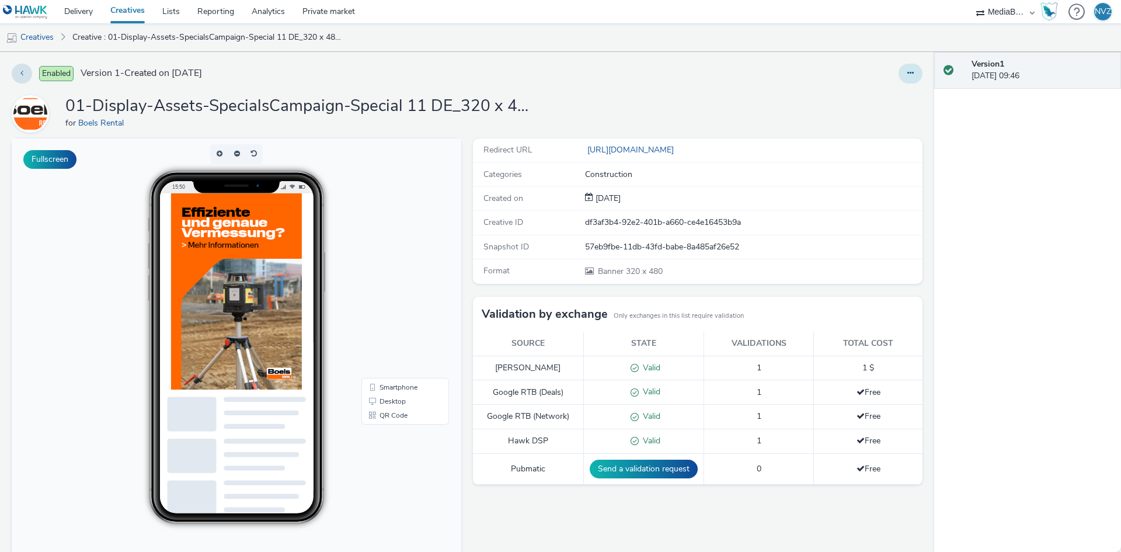  What do you see at coordinates (506, 246) in the screenshot?
I see `span: Snapshot ID` at bounding box center [506, 246].